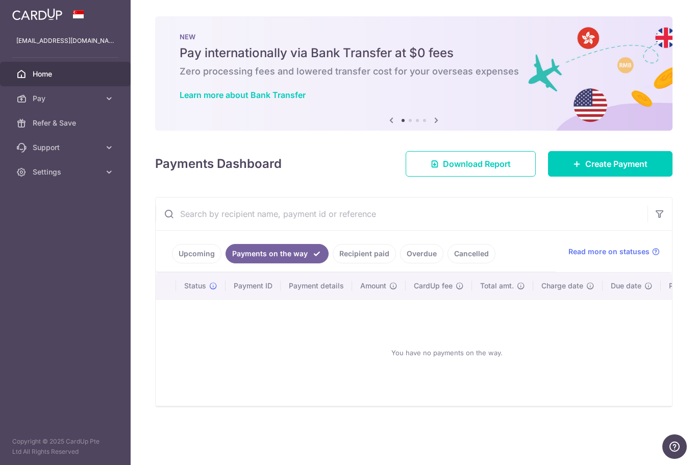 The height and width of the screenshot is (465, 697). Describe the element at coordinates (242, 95) in the screenshot. I see `a: Learn more about Bank Transfer` at that location.